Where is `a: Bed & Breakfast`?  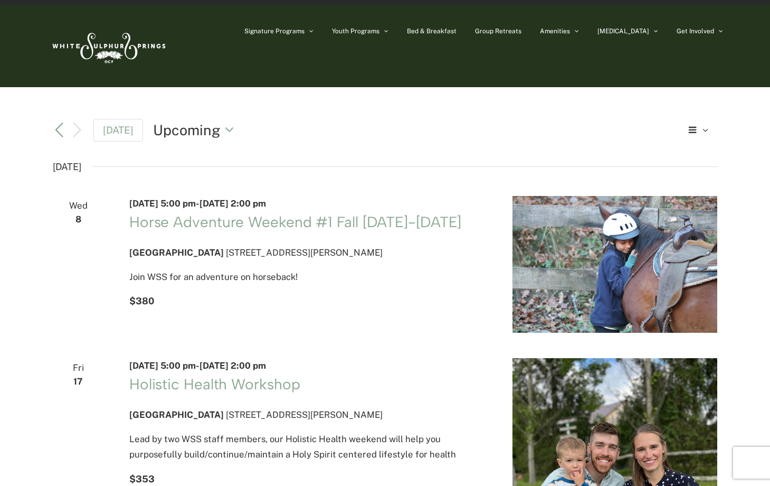
a: Bed & Breakfast is located at coordinates (432, 31).